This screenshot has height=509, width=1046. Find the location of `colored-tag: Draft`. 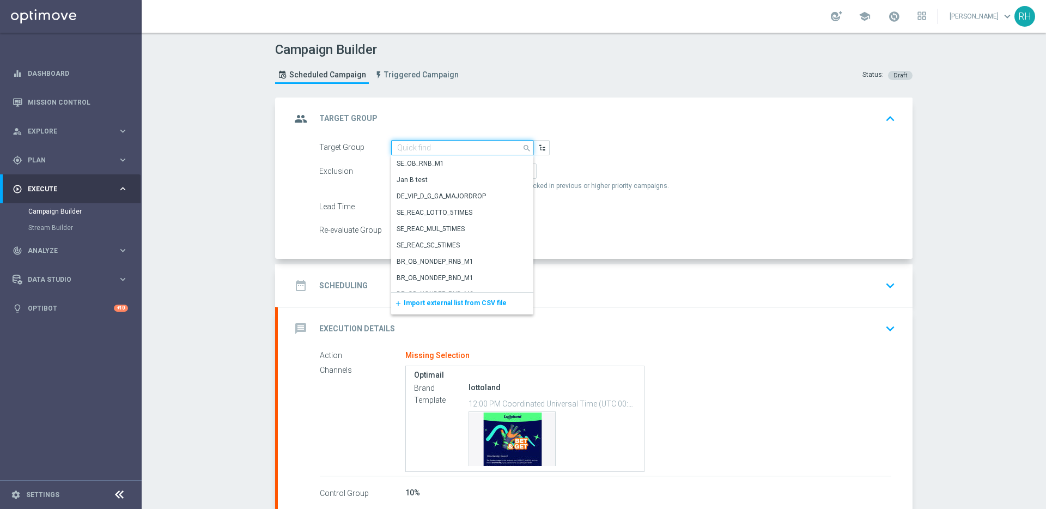

colored-tag: Draft is located at coordinates (900, 75).